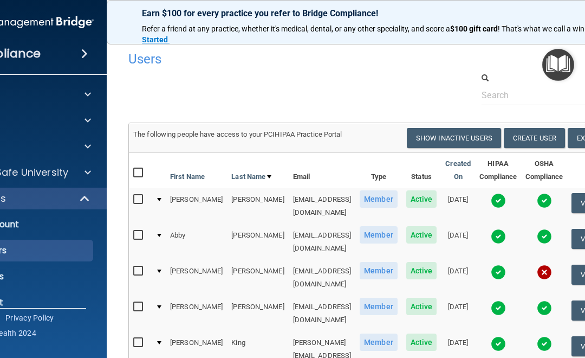 This screenshot has height=358, width=585. Describe the element at coordinates (474, 29) in the screenshot. I see `strong: $100 gift card` at that location.